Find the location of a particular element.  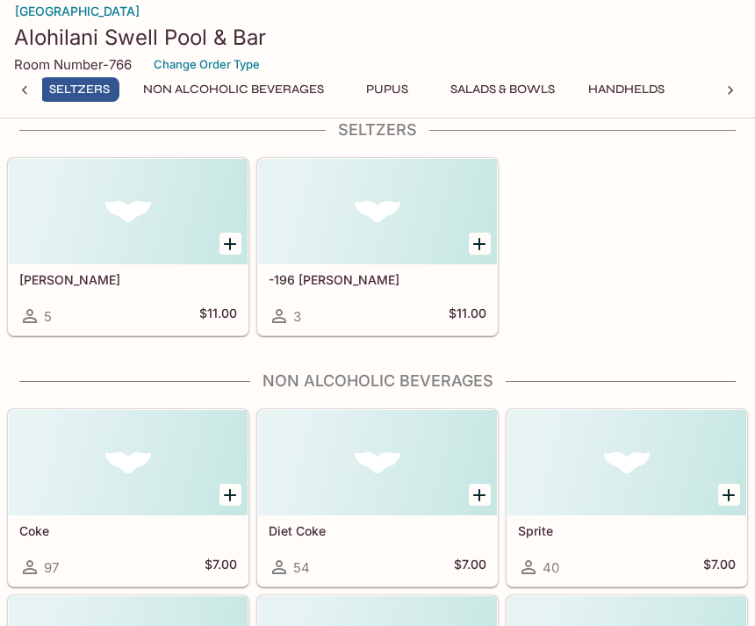

div: Sprite is located at coordinates (626, 462).